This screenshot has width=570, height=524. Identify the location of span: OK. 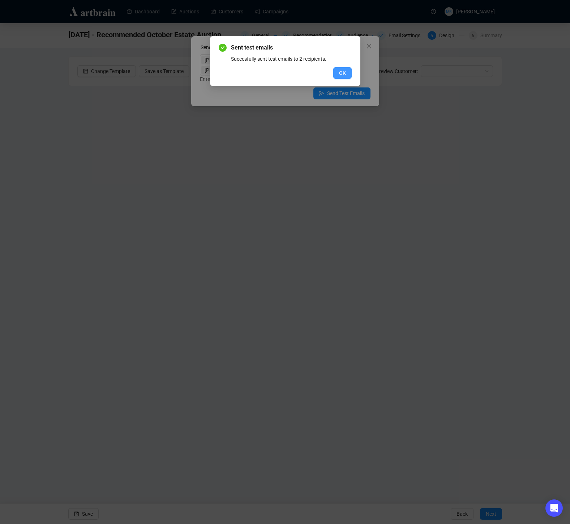
(342, 73).